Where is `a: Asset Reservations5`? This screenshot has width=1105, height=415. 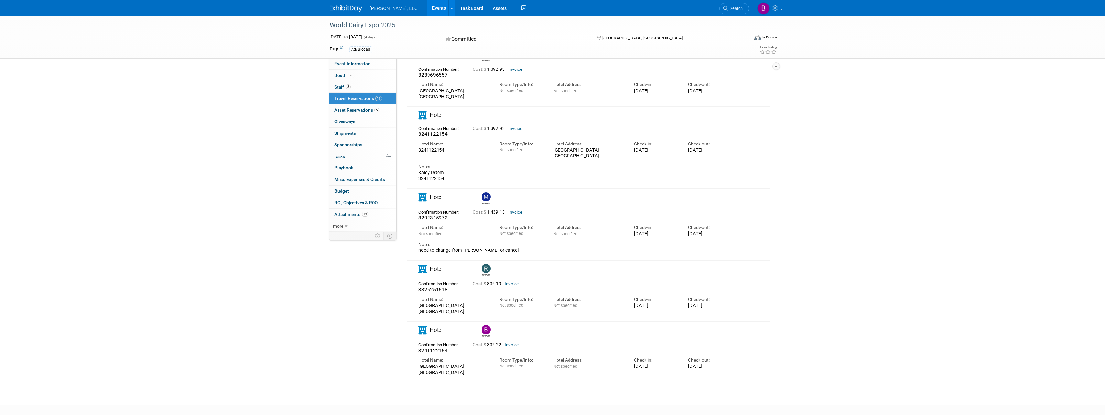
a: Asset Reservations5 is located at coordinates (363, 110).